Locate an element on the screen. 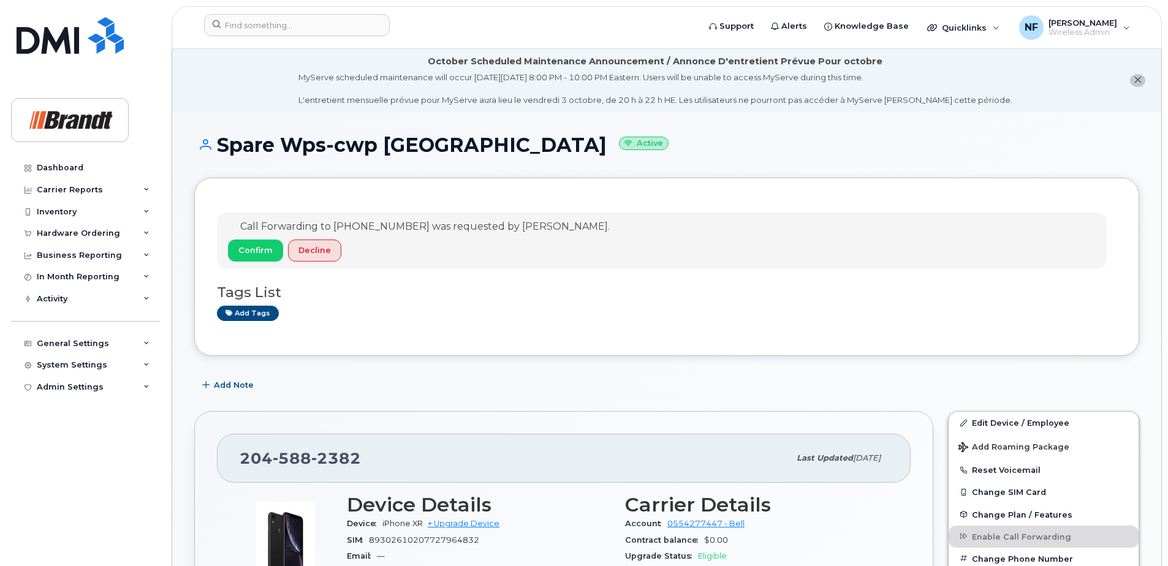  span: Account is located at coordinates (646, 523).